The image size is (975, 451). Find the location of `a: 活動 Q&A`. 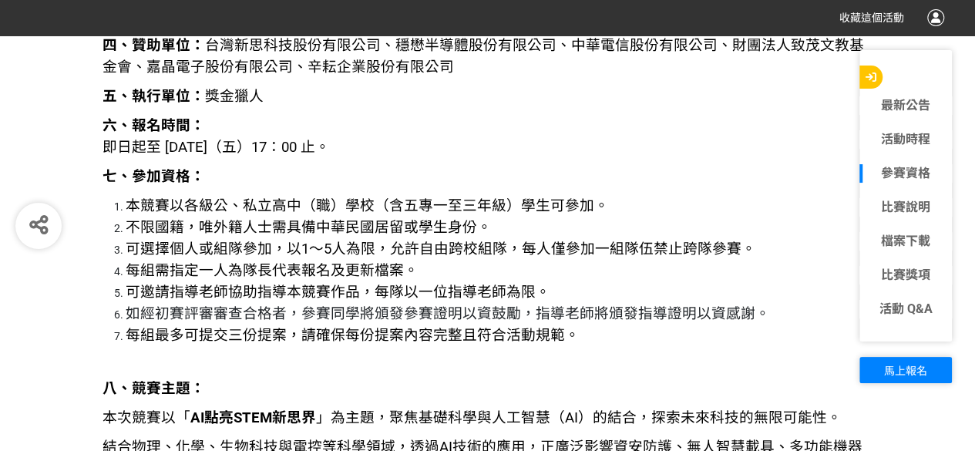

a: 活動 Q&A is located at coordinates (905, 309).